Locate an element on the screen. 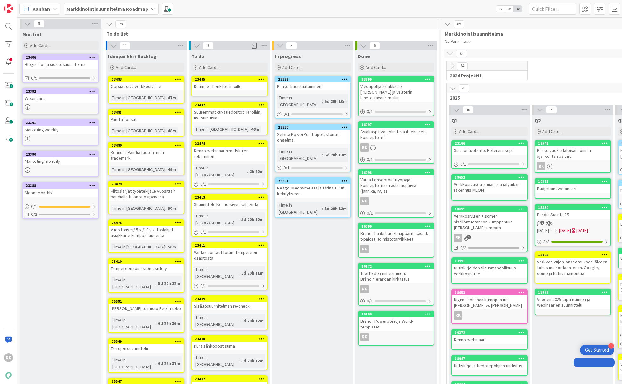 This screenshot has width=622, height=384. div: 23474 is located at coordinates (229, 144).